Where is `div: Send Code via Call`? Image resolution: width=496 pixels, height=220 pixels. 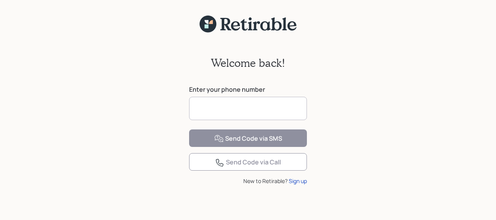
div: Send Code via Call is located at coordinates (248, 162).